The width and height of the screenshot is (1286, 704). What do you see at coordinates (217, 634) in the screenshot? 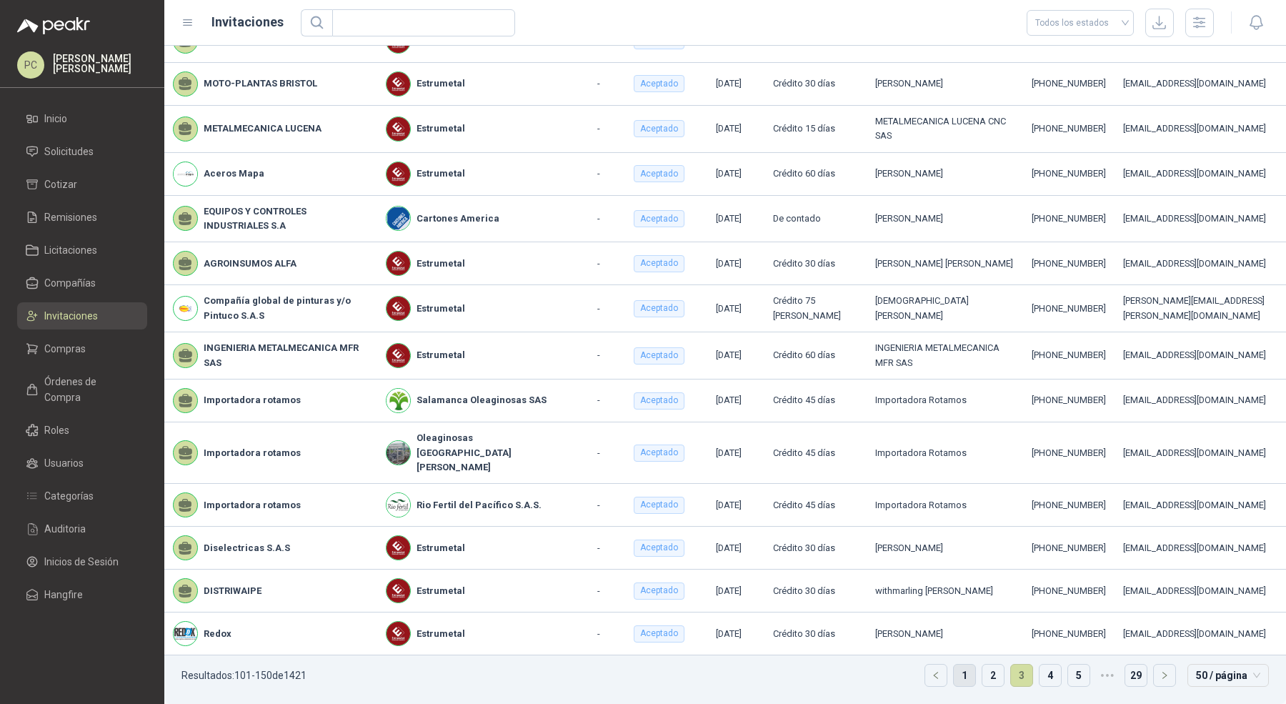
I see `b: Redox` at bounding box center [217, 634].